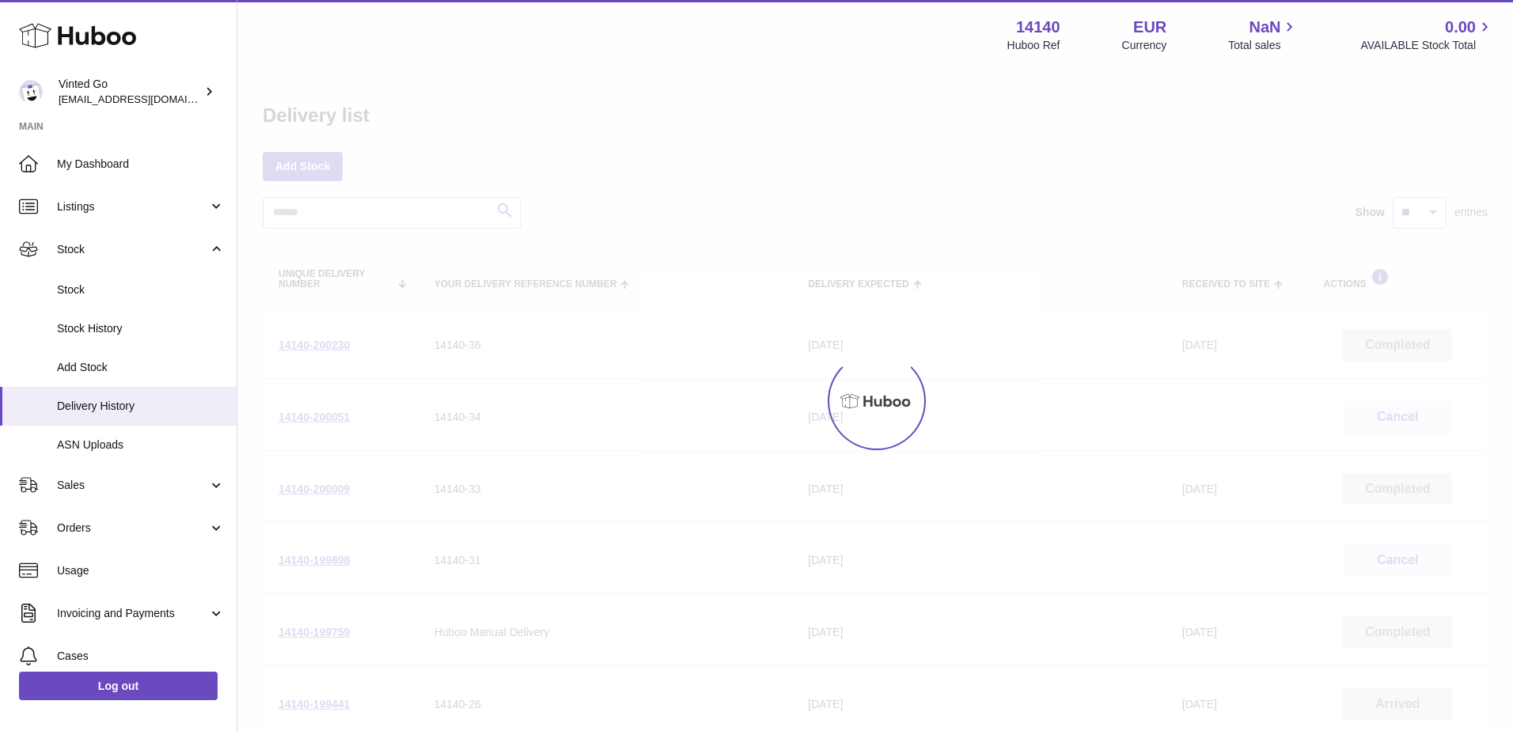 Image resolution: width=1513 pixels, height=731 pixels. I want to click on span: Cases, so click(141, 656).